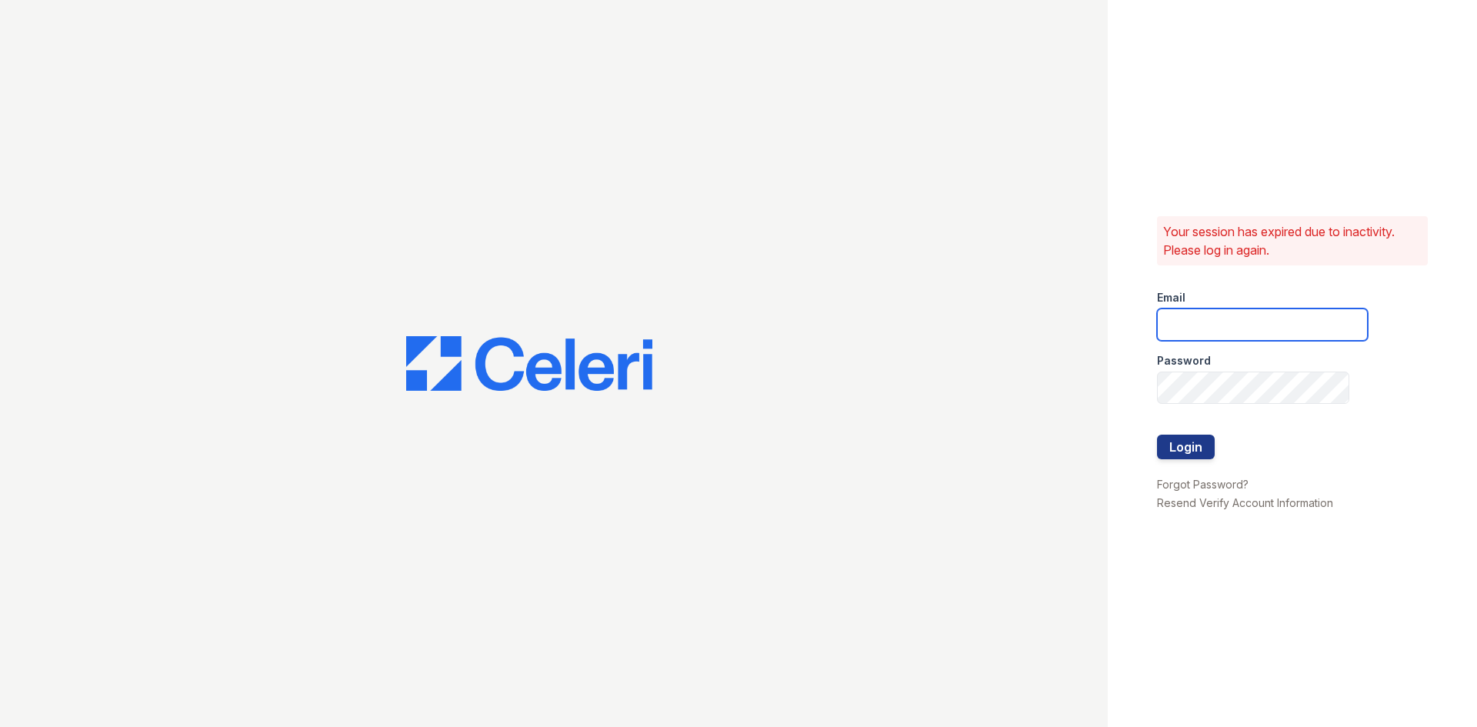 The image size is (1477, 727). Describe the element at coordinates (1244, 502) in the screenshot. I see `a: Resend Verify Account Information` at that location.